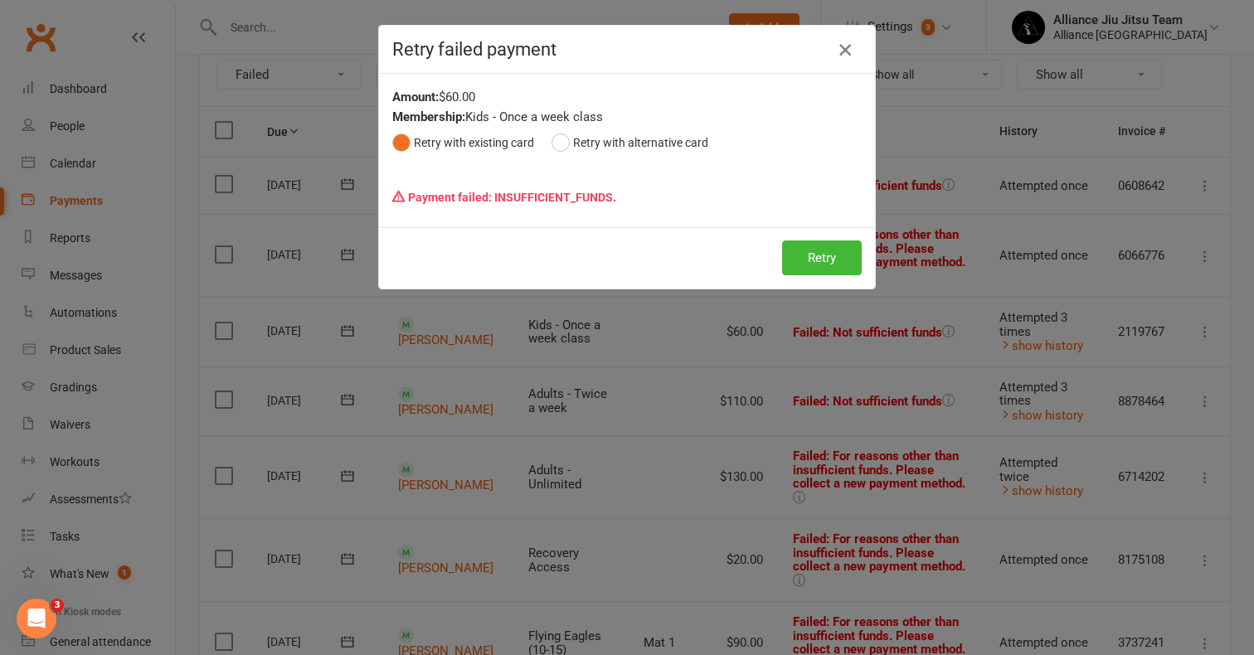 This screenshot has height=655, width=1254. What do you see at coordinates (416, 97) in the screenshot?
I see `strong: Amount:` at bounding box center [416, 97].